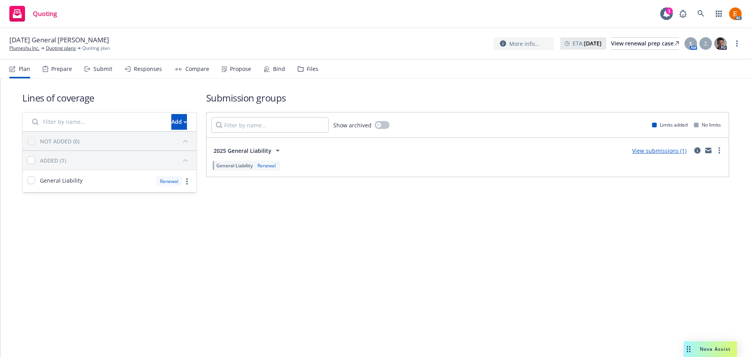 The width and height of the screenshot is (751, 357). I want to click on span: More info..., so click(524, 43).